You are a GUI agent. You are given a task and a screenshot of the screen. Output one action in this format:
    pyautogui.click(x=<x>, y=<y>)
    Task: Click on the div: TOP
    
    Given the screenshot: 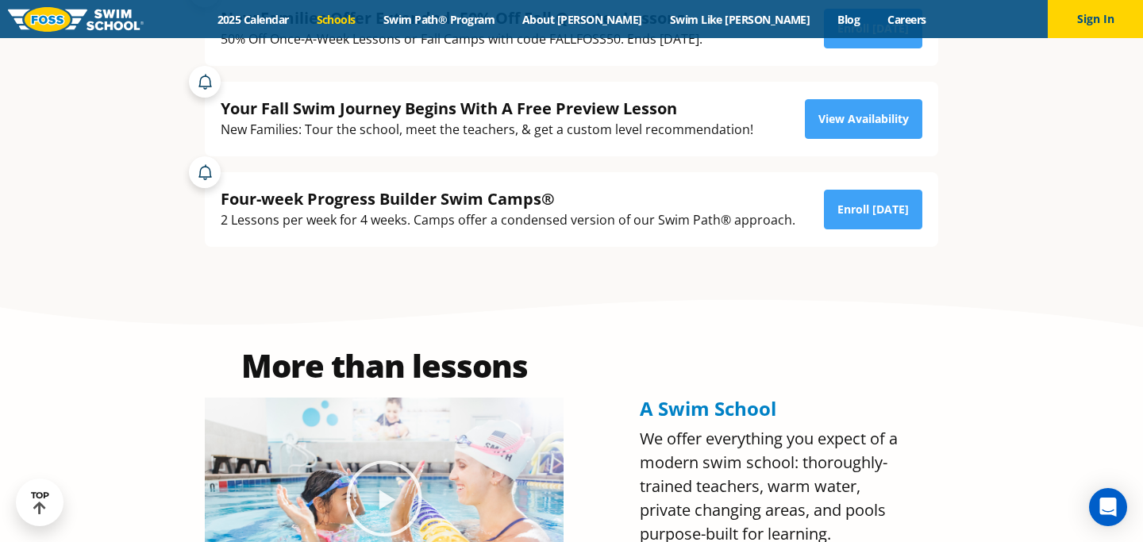 What is the action you would take?
    pyautogui.click(x=40, y=502)
    